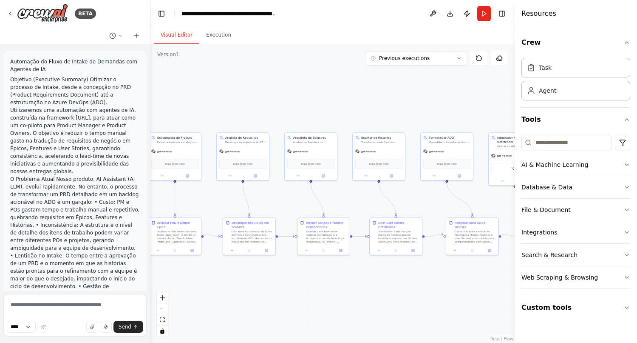  I want to click on button: Hide right sidebar, so click(502, 14).